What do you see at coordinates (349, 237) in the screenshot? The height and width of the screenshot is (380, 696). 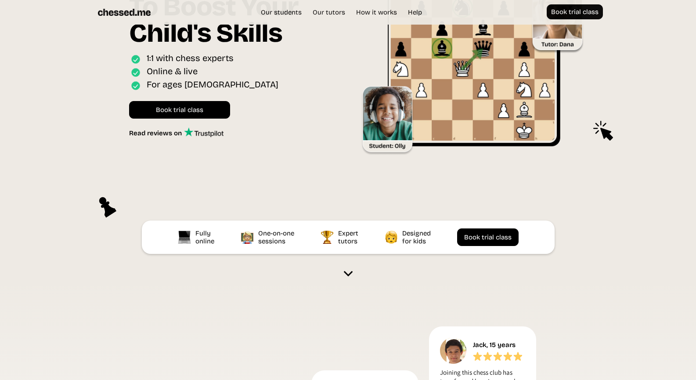 I see `div: Expert tutors` at bounding box center [349, 237].